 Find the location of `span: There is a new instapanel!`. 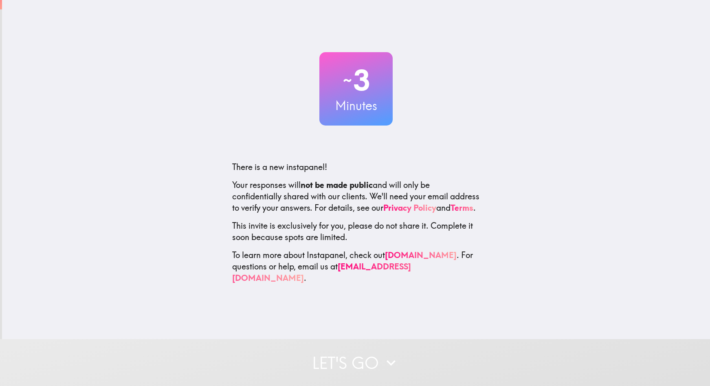

span: There is a new instapanel! is located at coordinates (279, 167).